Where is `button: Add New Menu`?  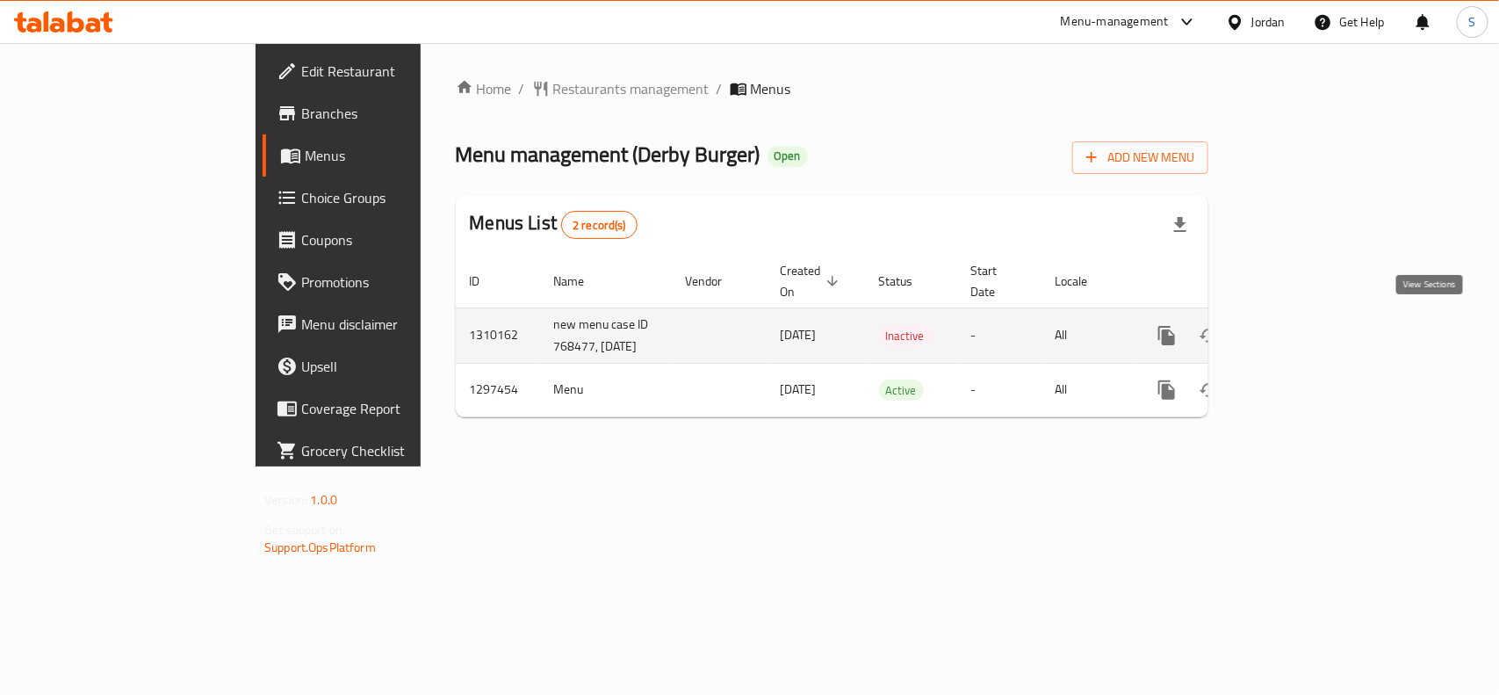 button: Add New Menu is located at coordinates (1140, 157).